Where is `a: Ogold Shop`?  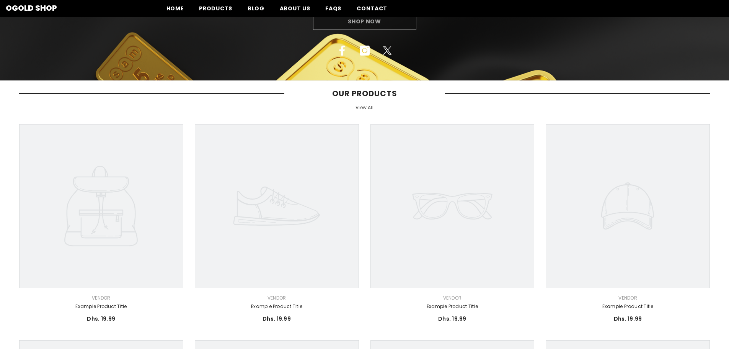
a: Ogold Shop is located at coordinates (31, 8).